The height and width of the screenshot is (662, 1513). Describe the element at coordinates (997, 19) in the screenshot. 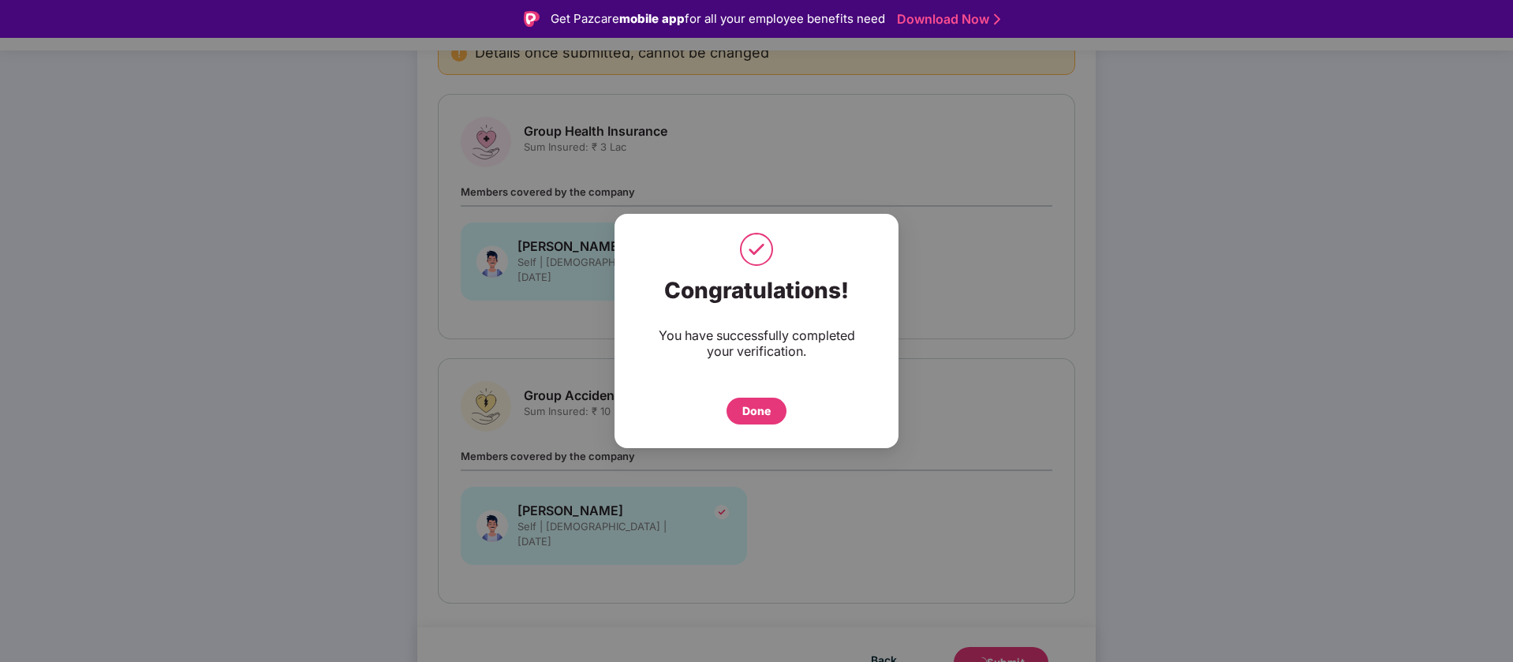

I see `img: Stroke` at that location.